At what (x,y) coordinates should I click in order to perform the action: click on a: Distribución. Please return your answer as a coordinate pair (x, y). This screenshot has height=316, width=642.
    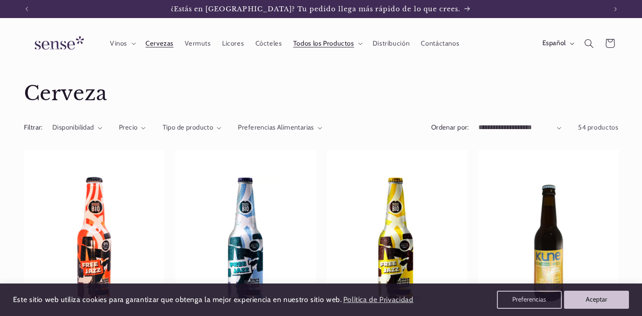
    Looking at the image, I should click on (391, 43).